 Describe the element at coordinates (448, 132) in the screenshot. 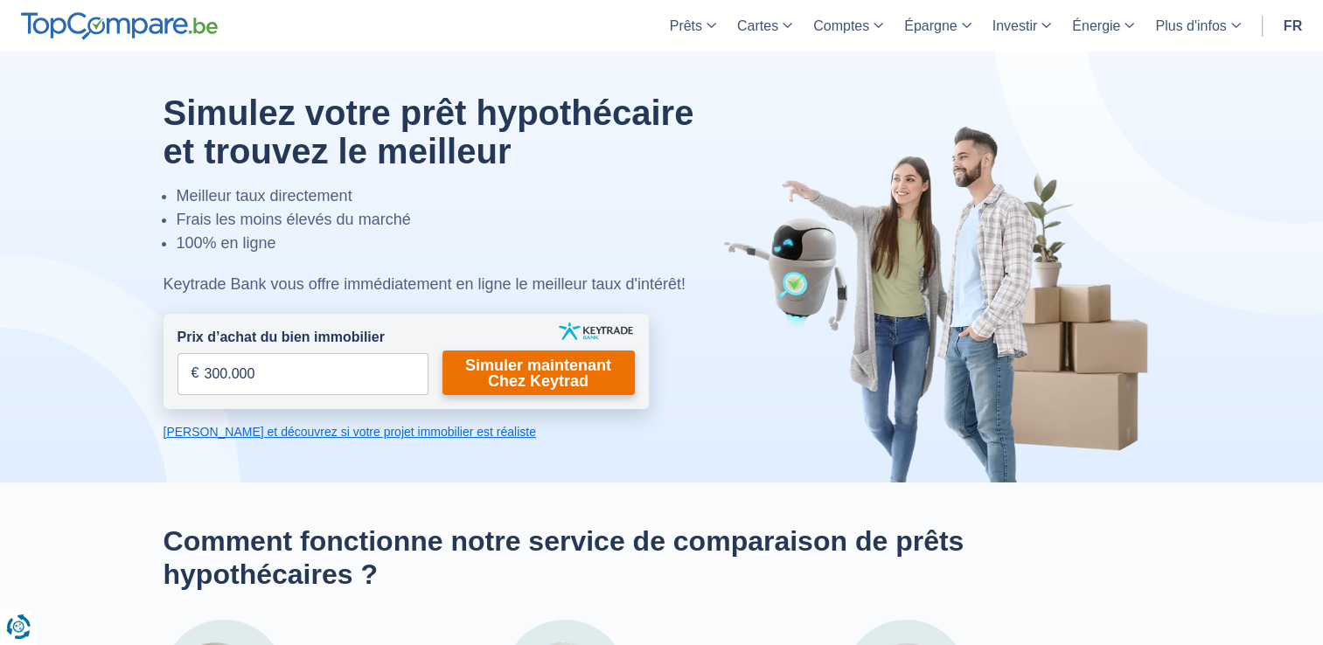

I see `h1: Simulez votre prêt hypothécaire et trouvez le meilleur` at that location.